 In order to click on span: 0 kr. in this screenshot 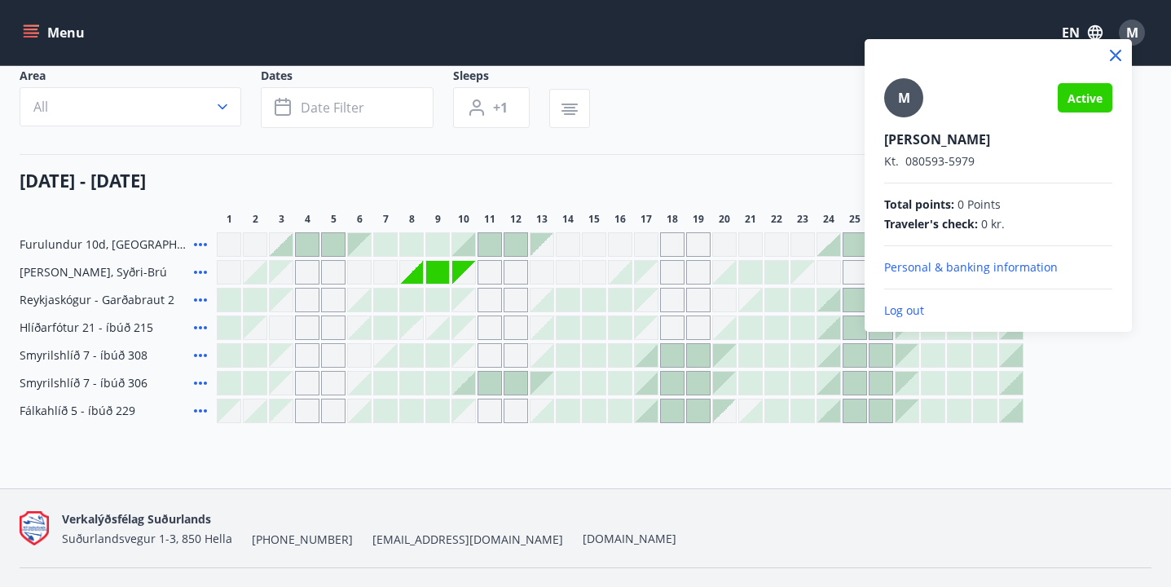, I will do `click(992, 224)`.